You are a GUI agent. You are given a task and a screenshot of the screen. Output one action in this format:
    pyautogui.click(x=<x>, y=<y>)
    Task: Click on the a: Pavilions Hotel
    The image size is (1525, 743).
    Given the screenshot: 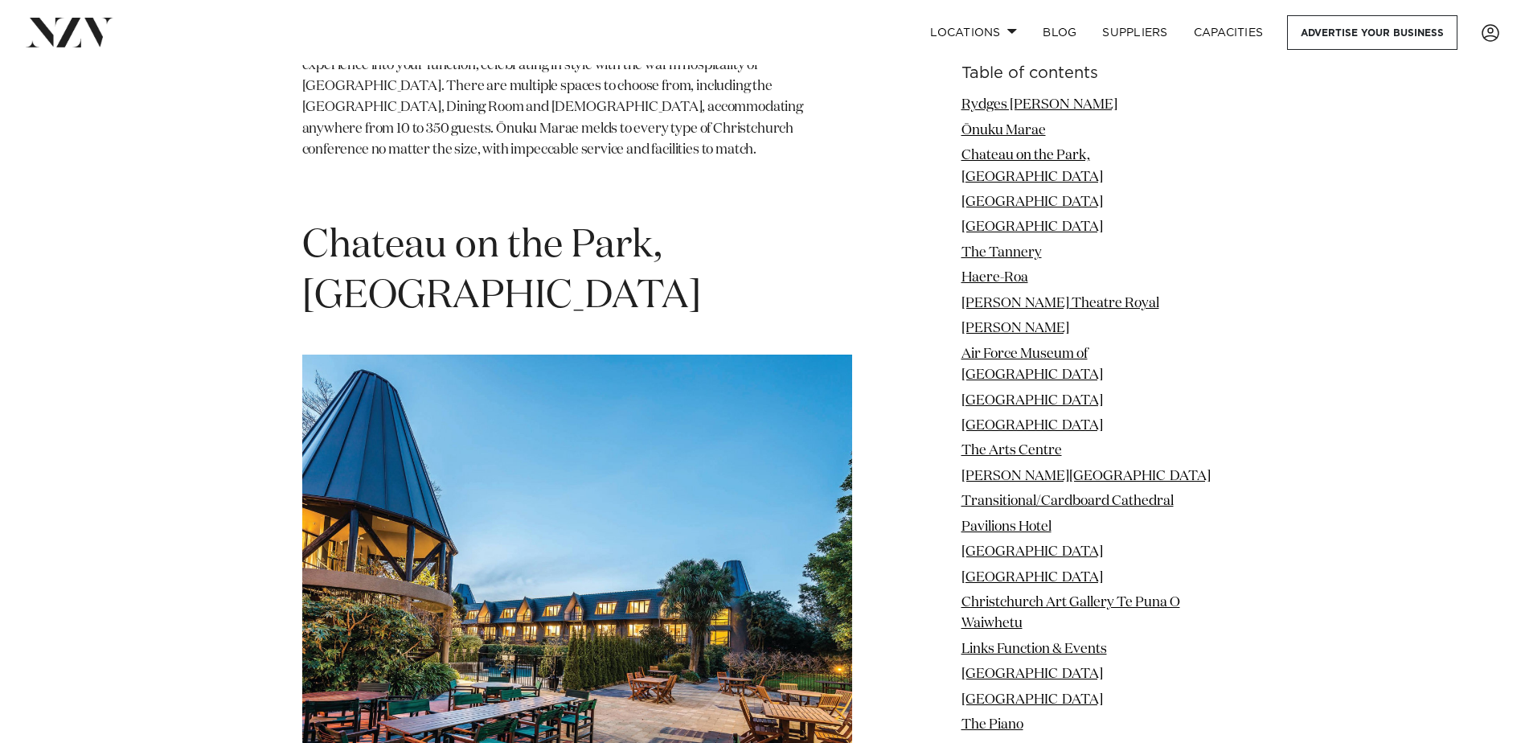 What is the action you would take?
    pyautogui.click(x=1007, y=526)
    